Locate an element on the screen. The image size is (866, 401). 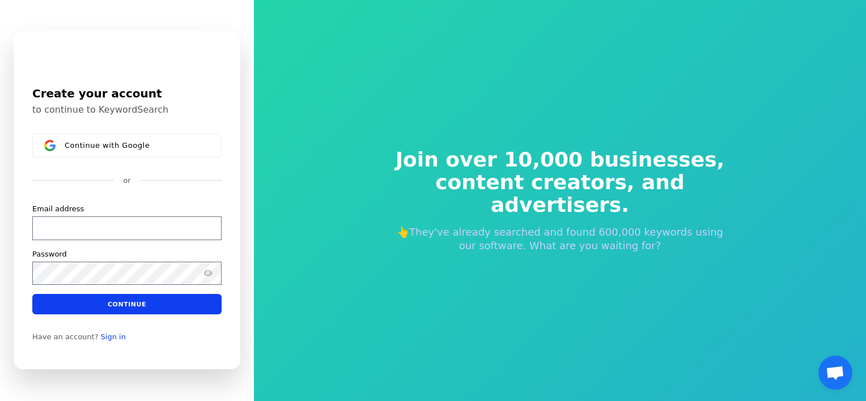
label: Password is located at coordinates (49, 254).